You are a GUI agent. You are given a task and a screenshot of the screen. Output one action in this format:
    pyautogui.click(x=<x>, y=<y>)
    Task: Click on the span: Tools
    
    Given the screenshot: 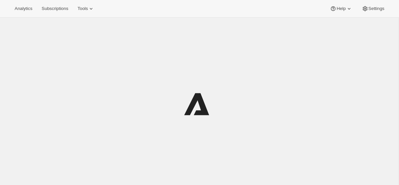 What is the action you would take?
    pyautogui.click(x=82, y=9)
    